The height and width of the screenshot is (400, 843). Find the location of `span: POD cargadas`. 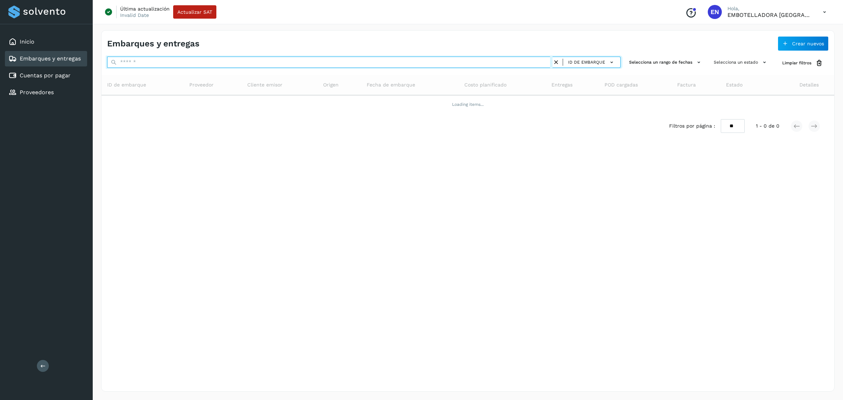

span: POD cargadas is located at coordinates (621, 85).